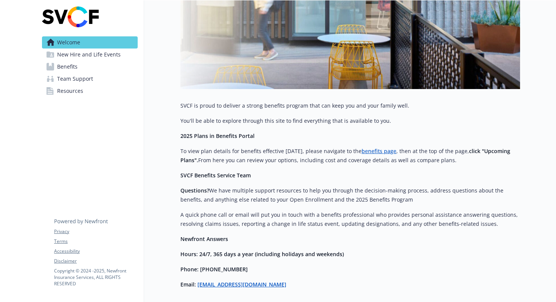 The width and height of the screenshot is (556, 302). I want to click on strong: SVCF Benefits Service Team, so click(216, 175).